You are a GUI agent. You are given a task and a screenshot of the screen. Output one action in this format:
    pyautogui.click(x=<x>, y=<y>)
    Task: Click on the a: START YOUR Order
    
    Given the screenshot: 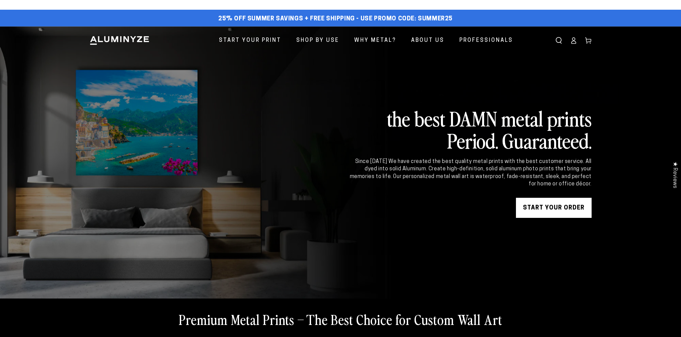 What is the action you would take?
    pyautogui.click(x=554, y=208)
    